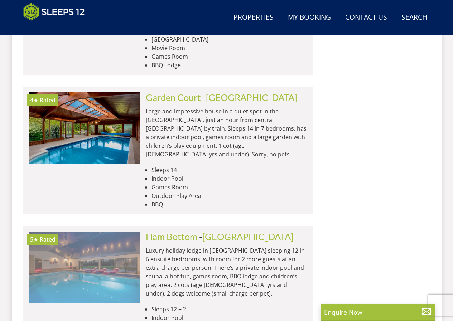 This screenshot has width=453, height=321. What do you see at coordinates (229, 48) in the screenshot?
I see `li: Movie Room` at bounding box center [229, 48].